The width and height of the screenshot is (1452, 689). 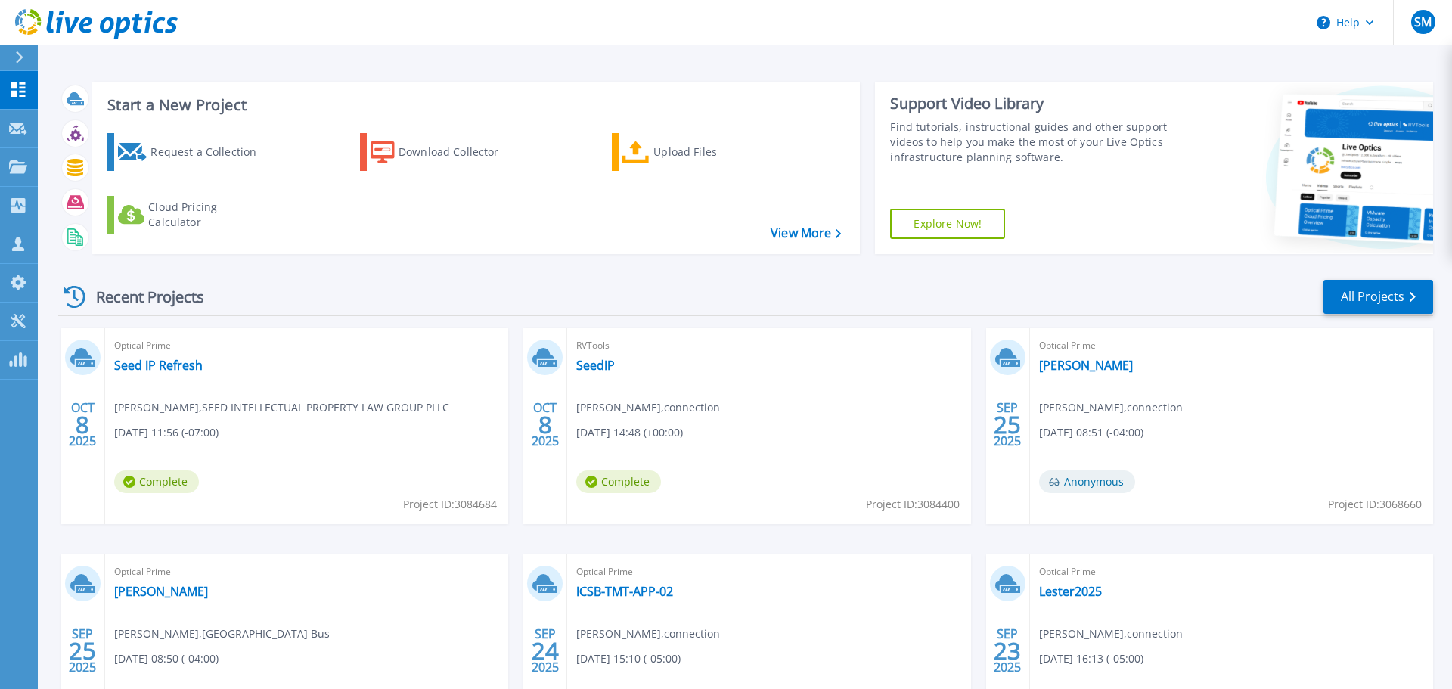 What do you see at coordinates (474, 105) in the screenshot?
I see `h3: Start a New Project` at bounding box center [474, 105].